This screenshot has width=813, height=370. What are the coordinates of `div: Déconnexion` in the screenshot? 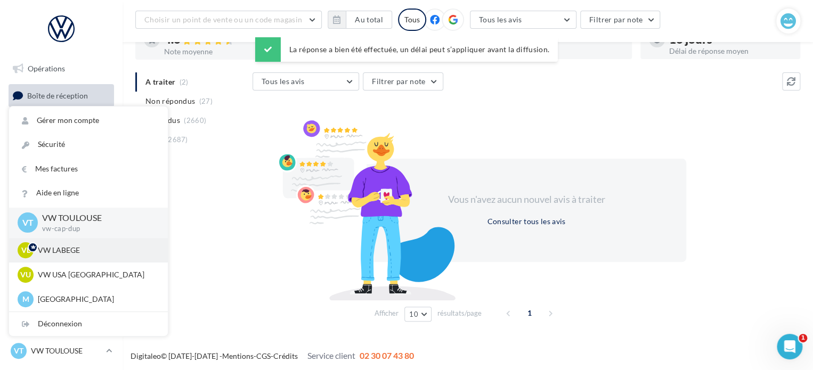 It's located at (88, 324).